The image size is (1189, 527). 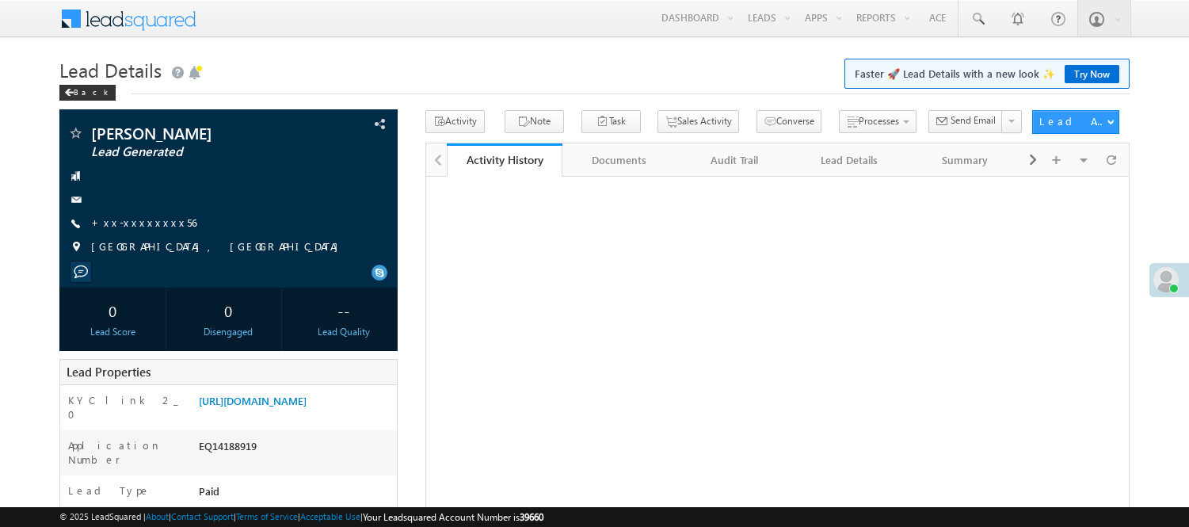 What do you see at coordinates (966, 121) in the screenshot?
I see `button: Send Email` at bounding box center [966, 121].